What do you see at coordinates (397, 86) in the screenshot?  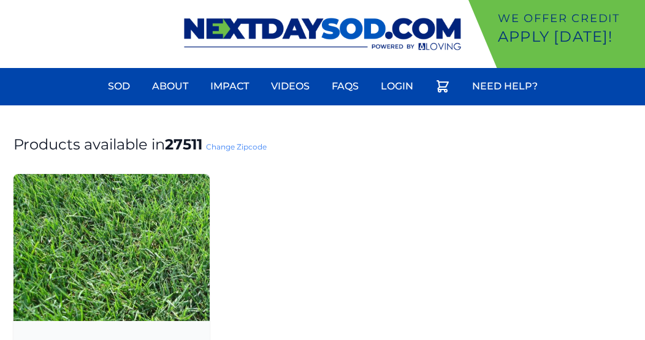 I see `a: Login` at bounding box center [397, 86].